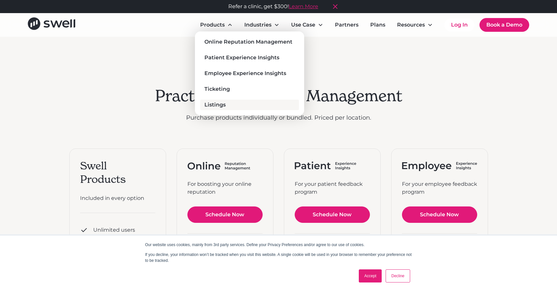 This screenshot has width=557, height=291. Describe the element at coordinates (333, 188) in the screenshot. I see `div: For your patient feedback program` at that location.